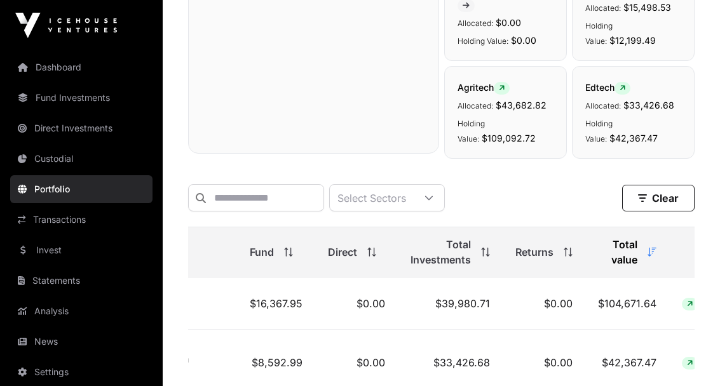 Image resolution: width=720 pixels, height=386 pixels. Describe the element at coordinates (648, 105) in the screenshot. I see `span: $33,426.68` at that location.